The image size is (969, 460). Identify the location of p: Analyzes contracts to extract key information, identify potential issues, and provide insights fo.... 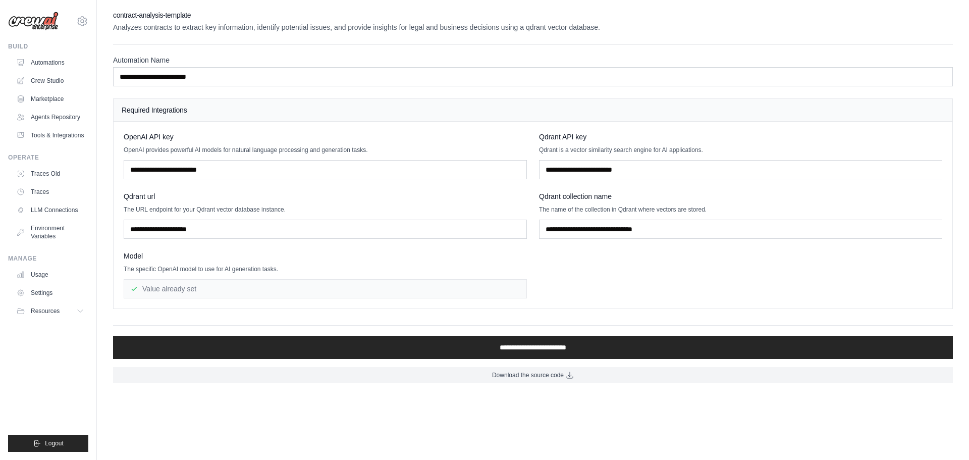
(533, 27).